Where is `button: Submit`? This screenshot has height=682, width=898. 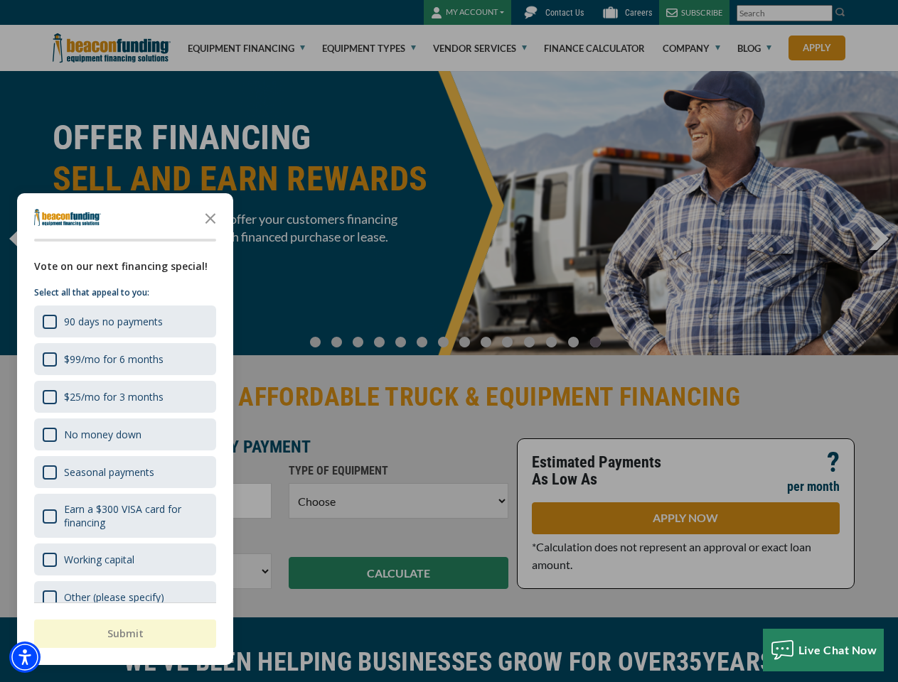
button: Submit is located at coordinates (125, 634).